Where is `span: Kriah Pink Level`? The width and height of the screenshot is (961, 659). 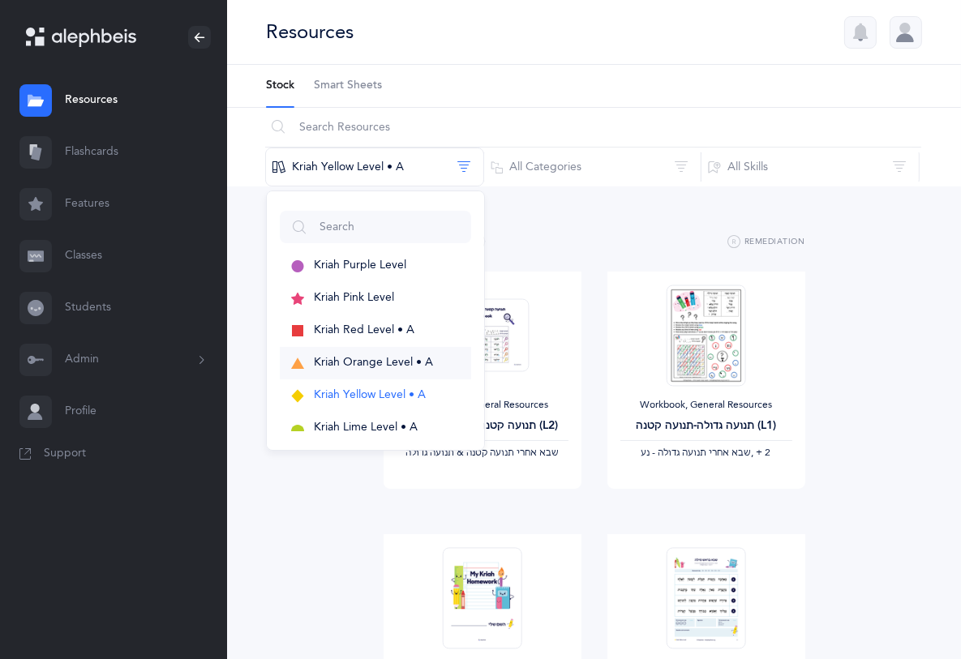
span: Kriah Pink Level is located at coordinates (353, 297).